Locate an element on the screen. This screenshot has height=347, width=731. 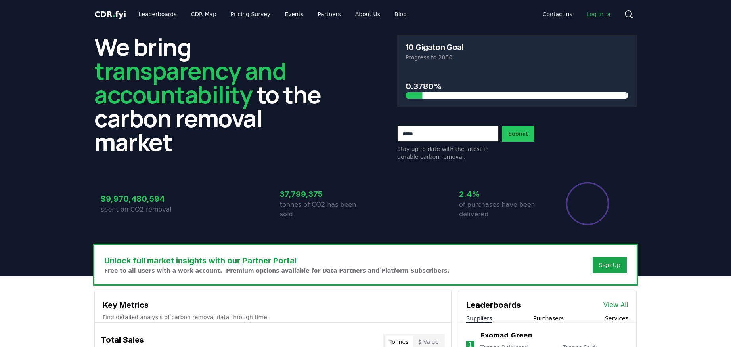
a: Leaderboards is located at coordinates (158, 14).